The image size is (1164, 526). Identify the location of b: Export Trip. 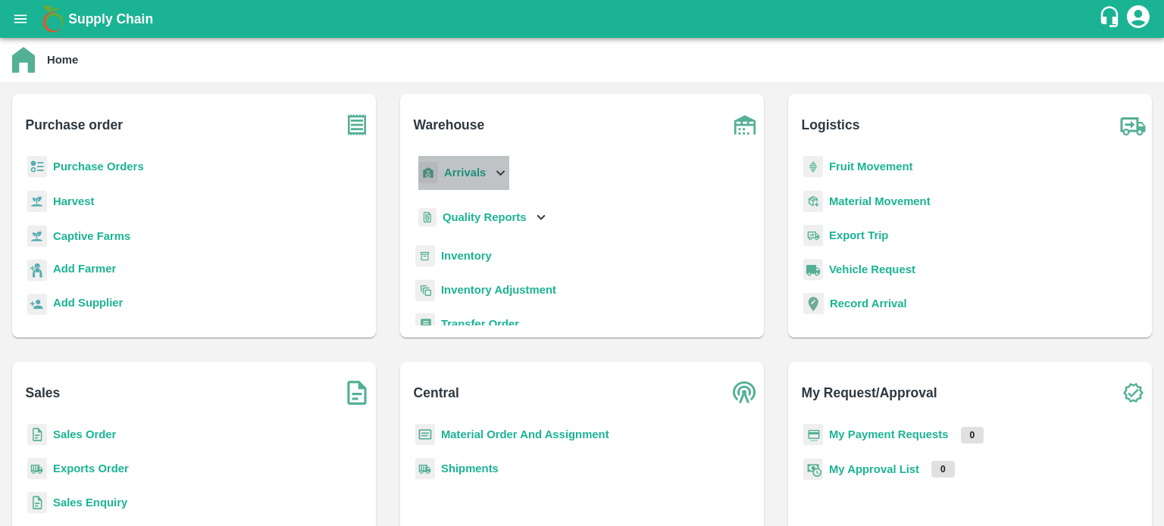
(858, 236).